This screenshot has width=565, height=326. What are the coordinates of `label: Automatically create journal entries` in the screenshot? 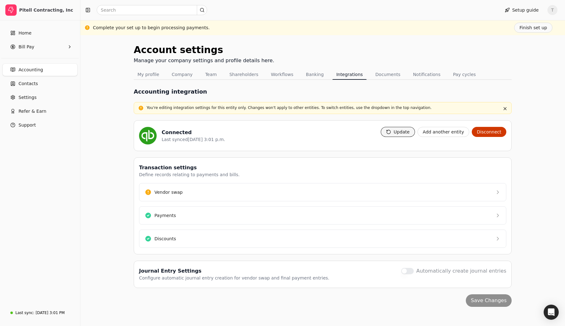 It's located at (461, 271).